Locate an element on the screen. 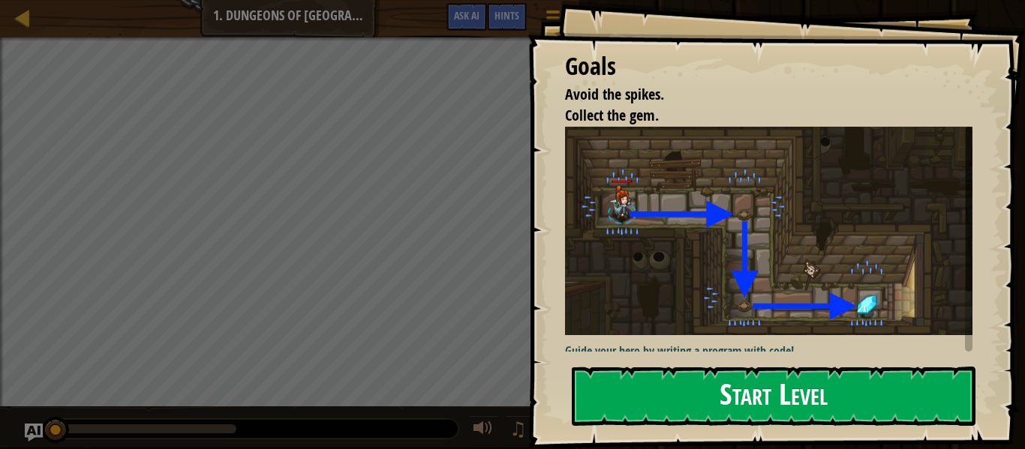 The image size is (1025, 449). img: Dungeons of kithgard is located at coordinates (768, 231).